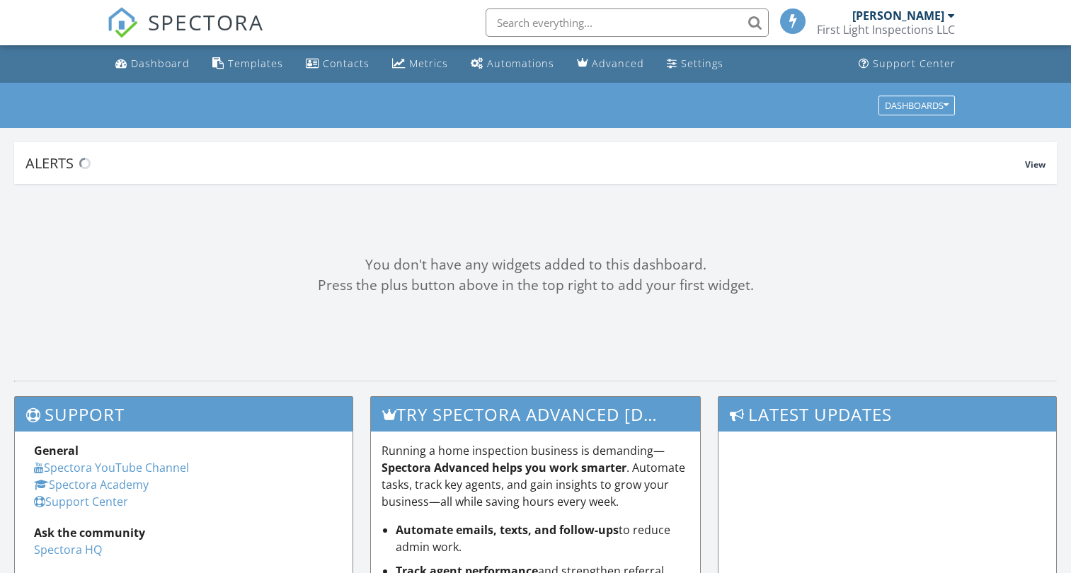 Image resolution: width=1071 pixels, height=573 pixels. Describe the element at coordinates (56, 451) in the screenshot. I see `strong: General` at that location.